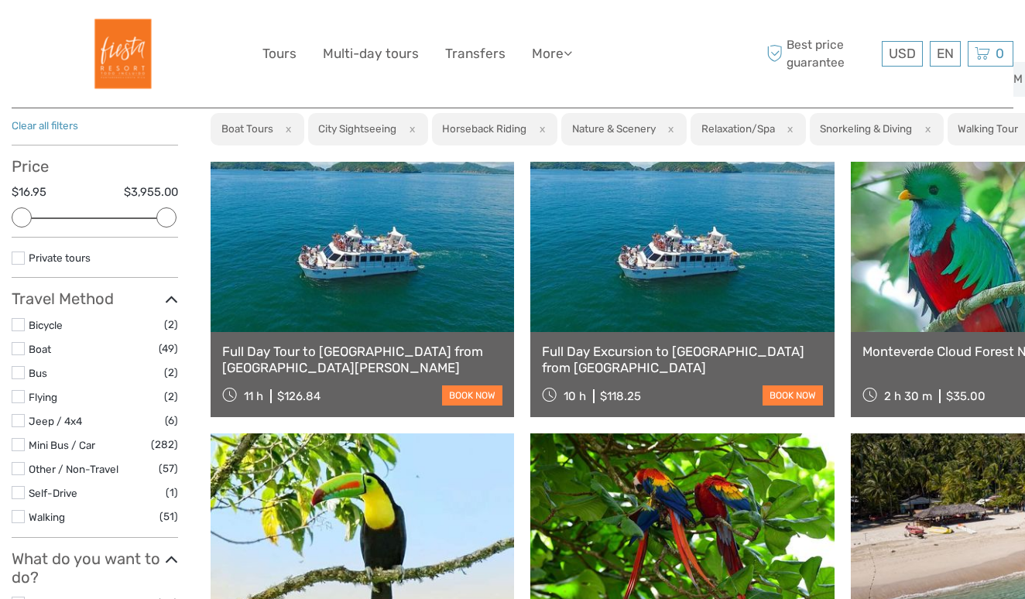  I want to click on label: $3,955.00, so click(151, 192).